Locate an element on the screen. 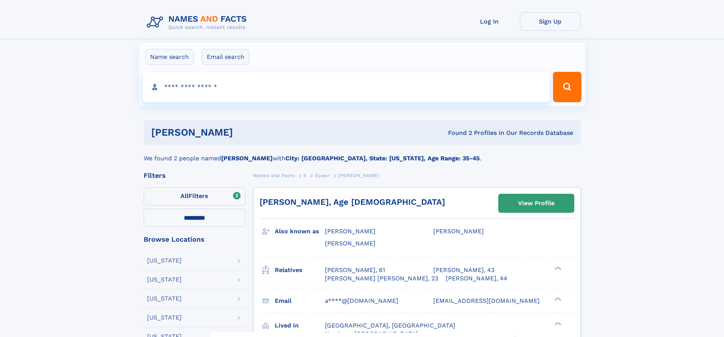  input: search input is located at coordinates (346, 87).